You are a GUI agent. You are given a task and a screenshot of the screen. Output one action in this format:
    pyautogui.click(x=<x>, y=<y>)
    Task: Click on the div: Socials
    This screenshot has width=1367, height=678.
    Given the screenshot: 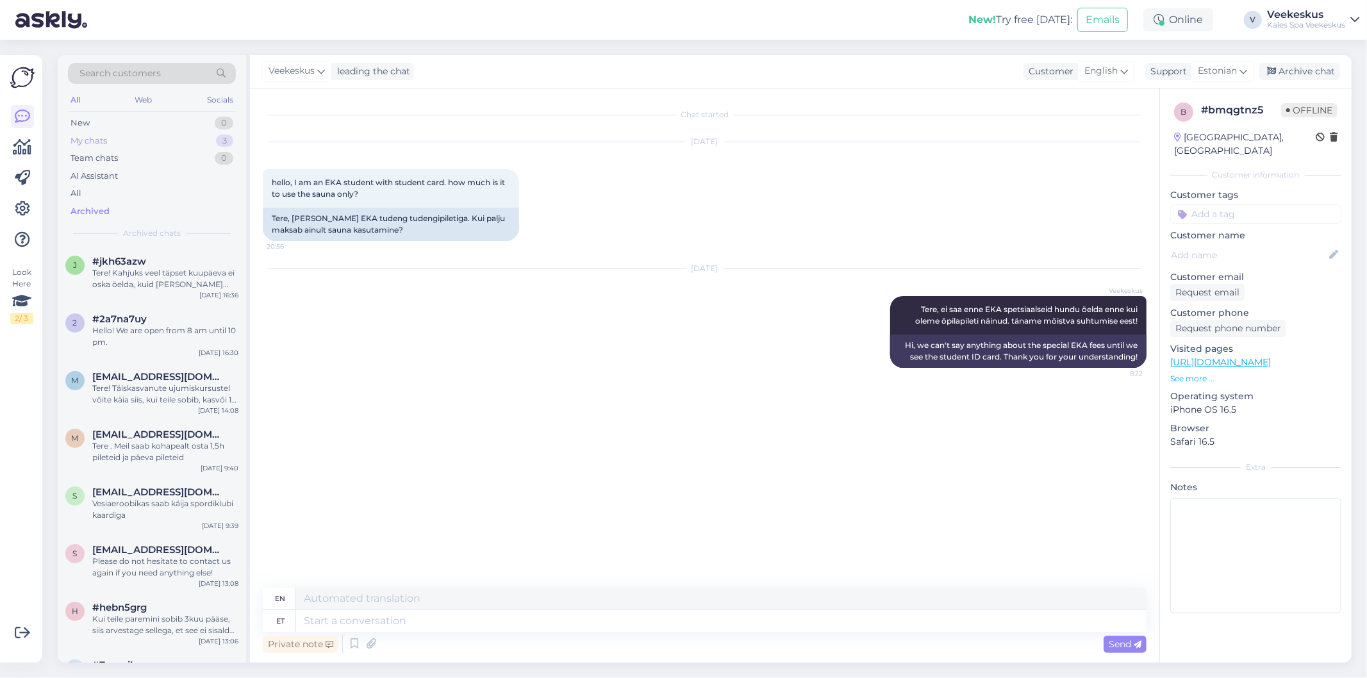 What is the action you would take?
    pyautogui.click(x=220, y=100)
    